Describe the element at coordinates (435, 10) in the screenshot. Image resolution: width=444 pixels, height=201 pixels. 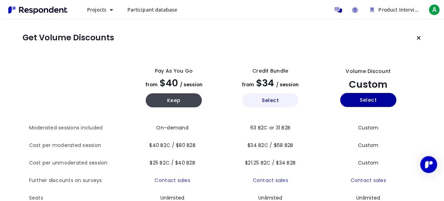
I see `span: A` at that location.